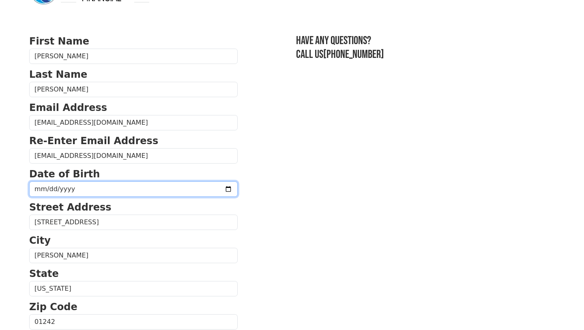 The width and height of the screenshot is (584, 330). I want to click on input: Street Address, so click(133, 223).